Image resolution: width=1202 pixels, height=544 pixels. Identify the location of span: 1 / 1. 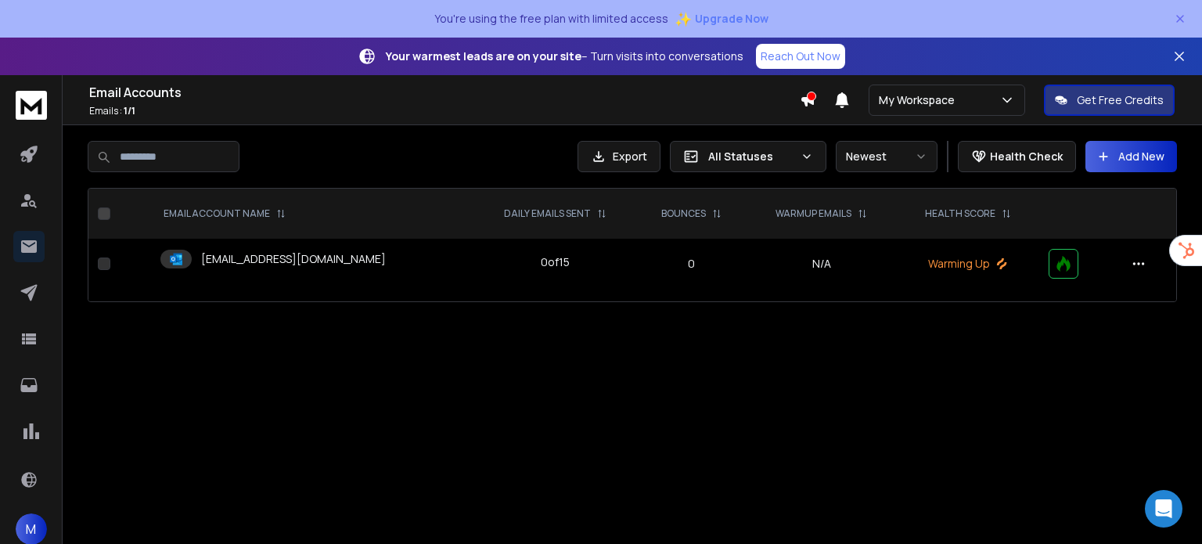
(129, 110).